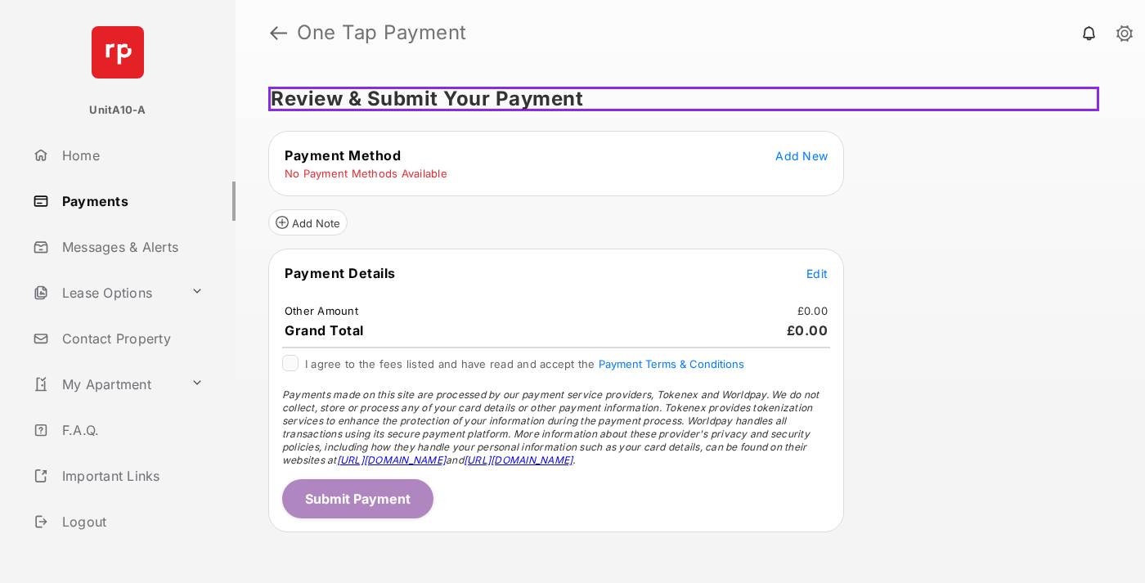 The width and height of the screenshot is (1145, 583). I want to click on h5: Review & Submit Your Payment, so click(684, 99).